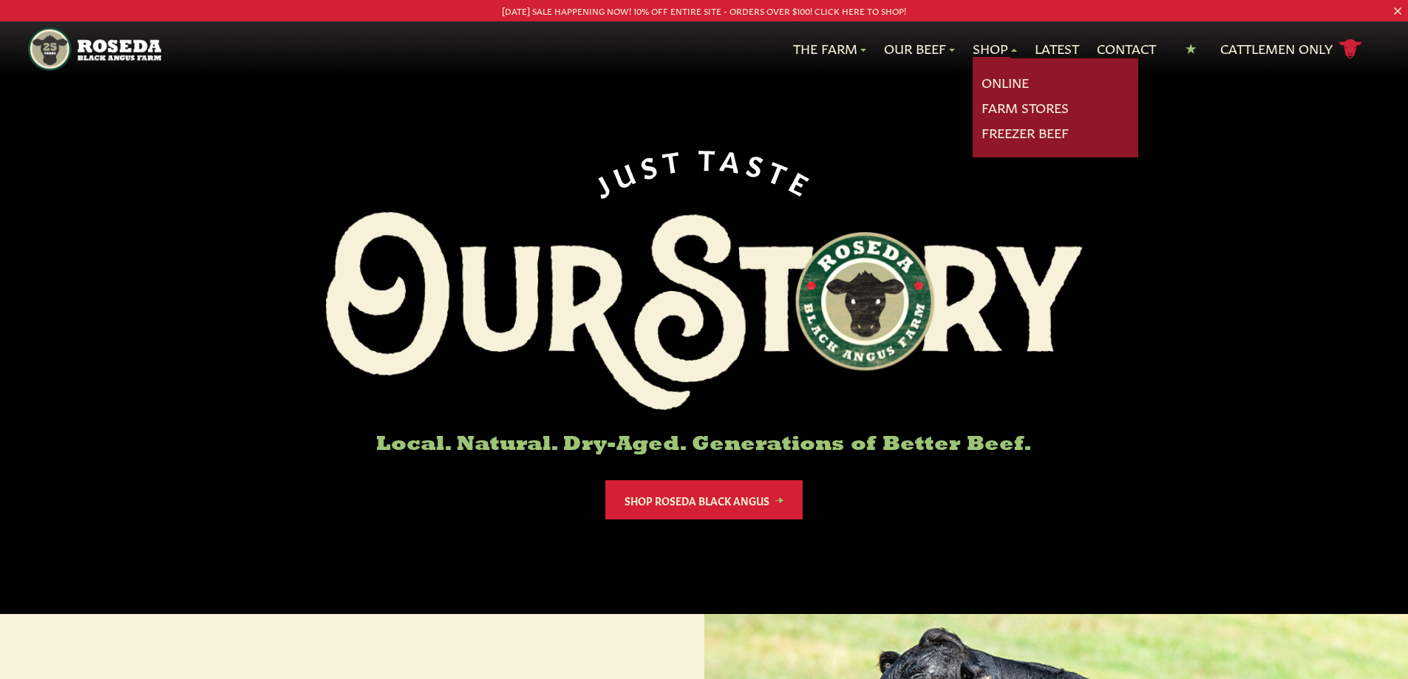 The width and height of the screenshot is (1408, 679). What do you see at coordinates (1057, 49) in the screenshot?
I see `a: Latest` at bounding box center [1057, 49].